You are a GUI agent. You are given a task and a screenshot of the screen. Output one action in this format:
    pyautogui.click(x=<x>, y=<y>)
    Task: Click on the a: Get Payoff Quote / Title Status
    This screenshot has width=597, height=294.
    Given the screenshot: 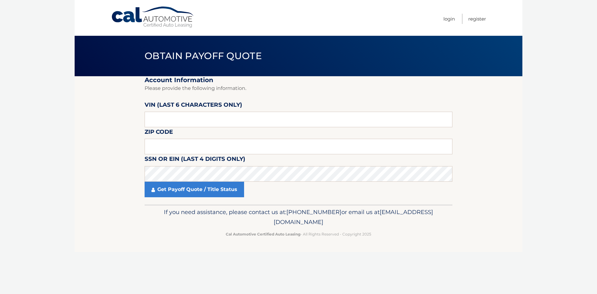 What is the action you would take?
    pyautogui.click(x=194, y=189)
    